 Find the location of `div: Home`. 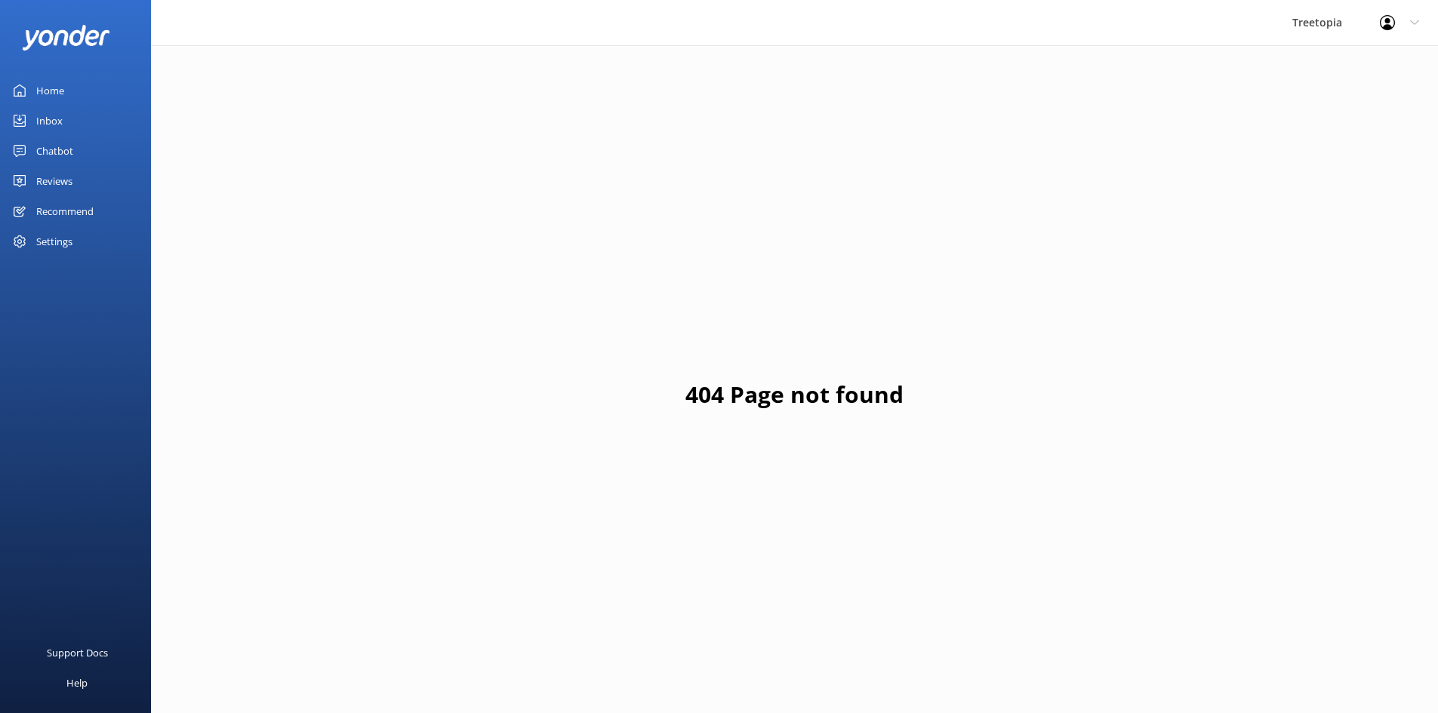

div: Home is located at coordinates (50, 91).